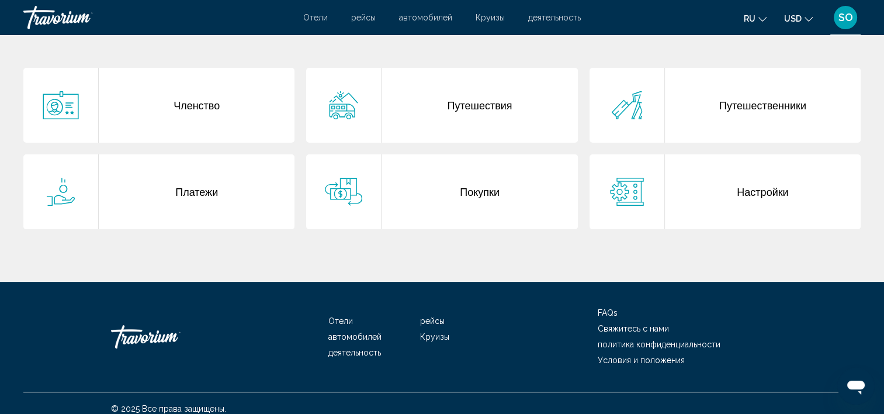 The width and height of the screenshot is (884, 414). I want to click on div: Путешественники, so click(763, 105).